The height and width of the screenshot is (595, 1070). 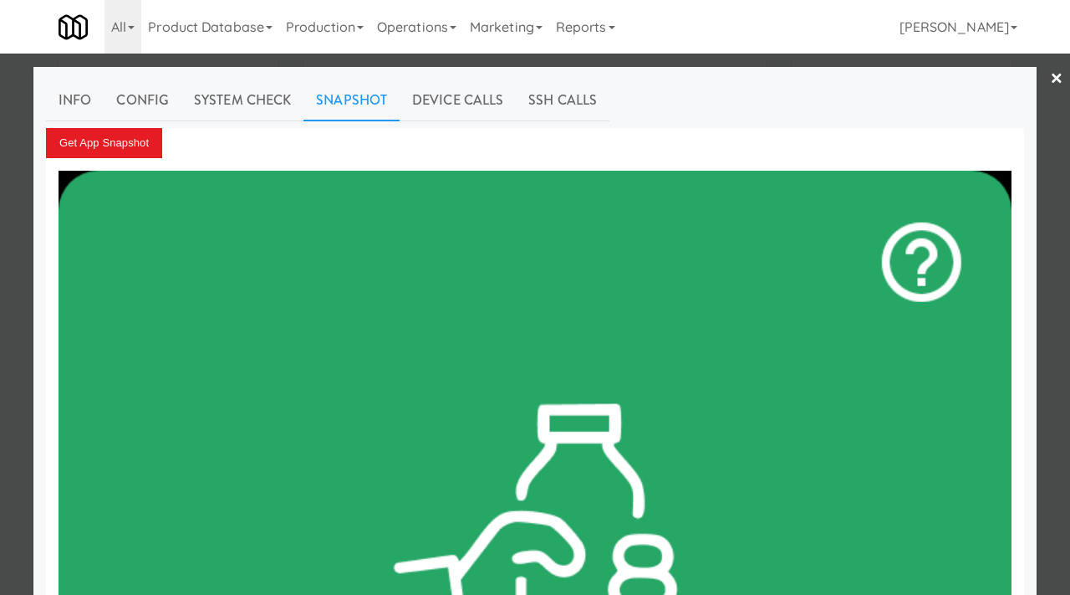 What do you see at coordinates (73, 27) in the screenshot?
I see `img: Micromart` at bounding box center [73, 27].